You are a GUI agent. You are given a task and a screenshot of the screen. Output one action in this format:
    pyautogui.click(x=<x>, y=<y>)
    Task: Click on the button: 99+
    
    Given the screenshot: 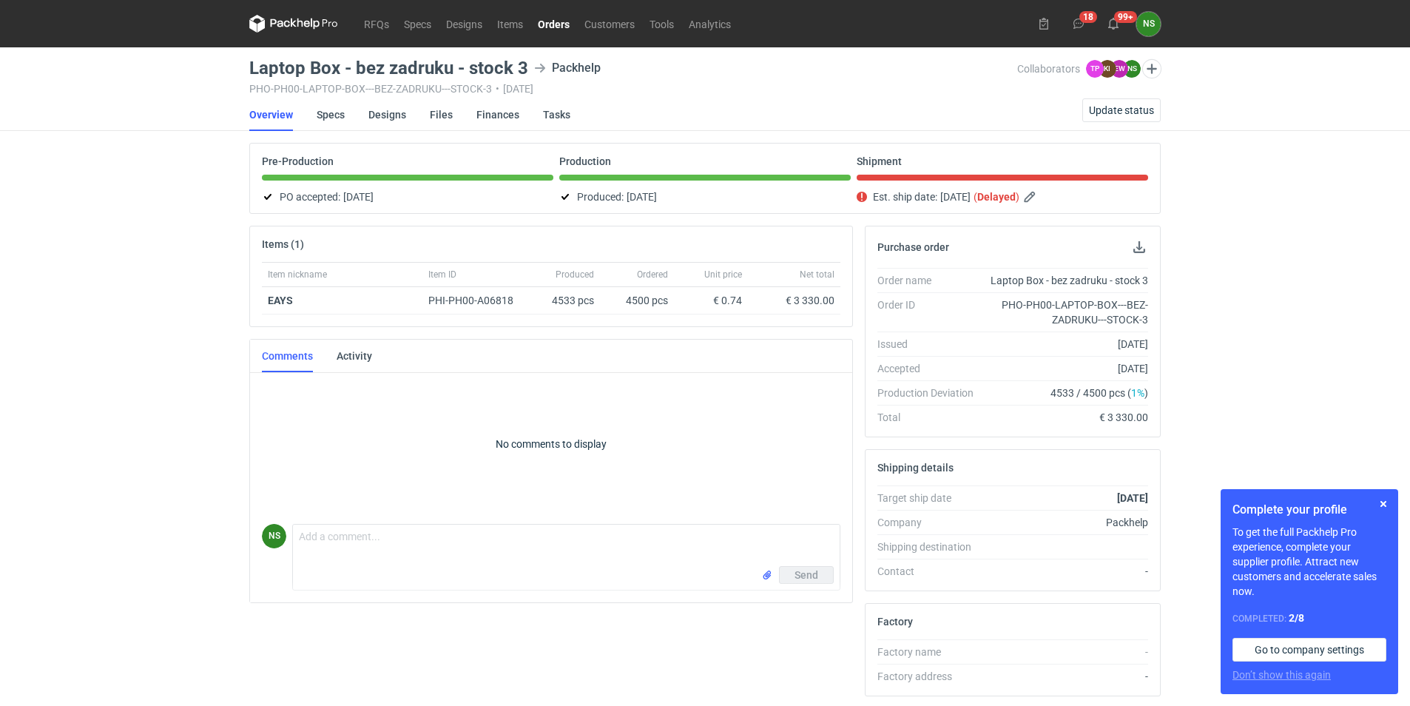 What is the action you would take?
    pyautogui.click(x=1114, y=24)
    